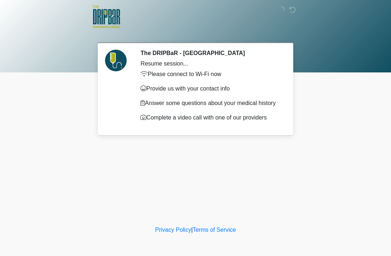 The width and height of the screenshot is (391, 256). Describe the element at coordinates (106, 17) in the screenshot. I see `img: The DRIPBaR - San Antonio Dominion Creek Logo` at that location.